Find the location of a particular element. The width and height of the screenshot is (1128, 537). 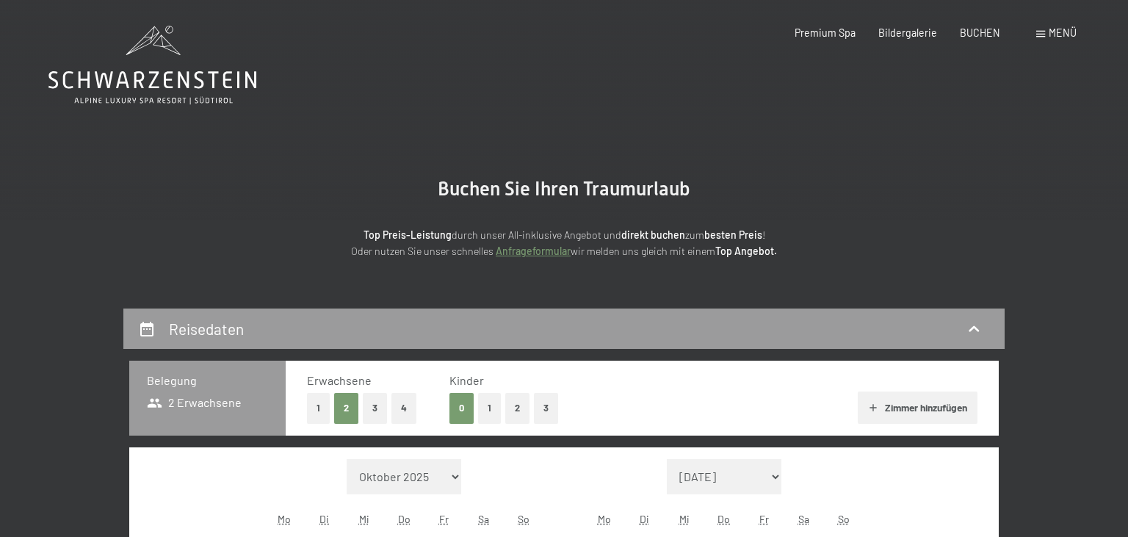

a: Premium Spa is located at coordinates (825, 32).